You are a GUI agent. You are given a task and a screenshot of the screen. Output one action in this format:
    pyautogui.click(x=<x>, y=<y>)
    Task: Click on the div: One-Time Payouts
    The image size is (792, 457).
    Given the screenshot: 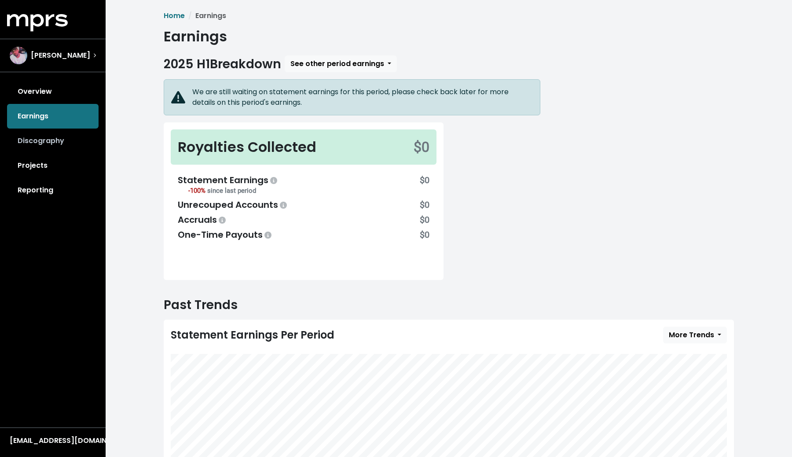 What is the action you would take?
    pyautogui.click(x=225, y=234)
    